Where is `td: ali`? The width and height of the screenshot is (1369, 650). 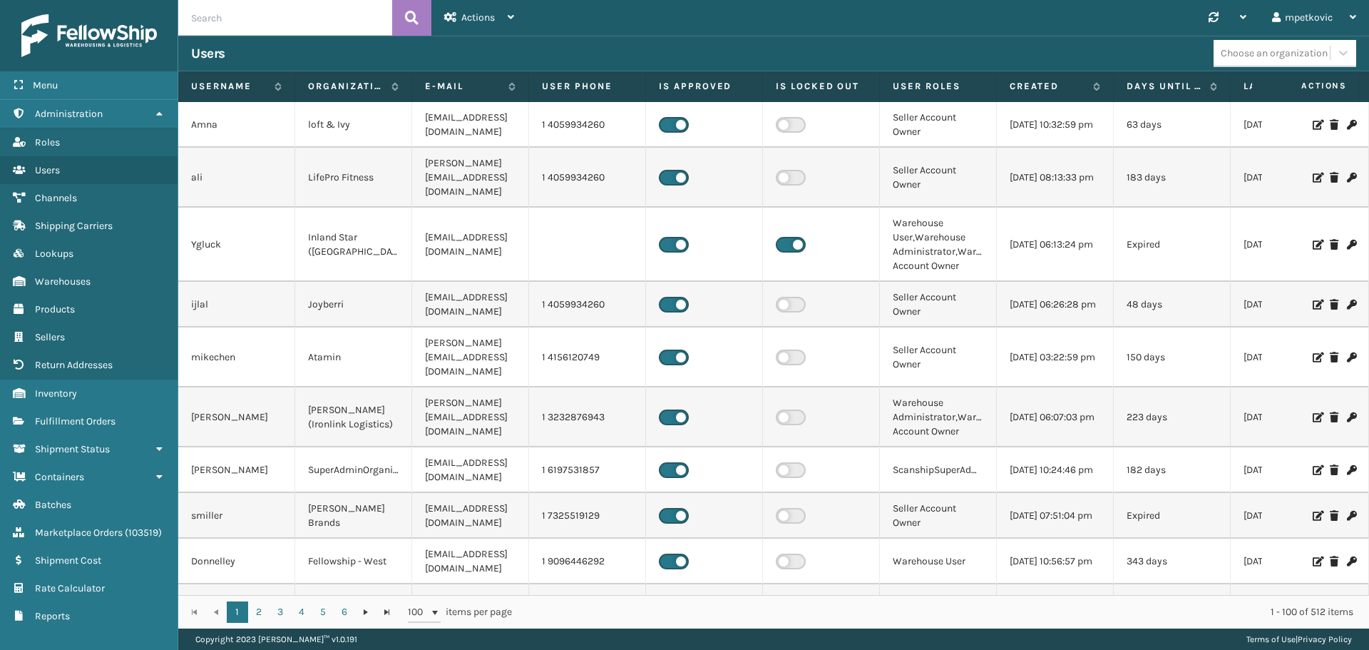 td: ali is located at coordinates (237, 178).